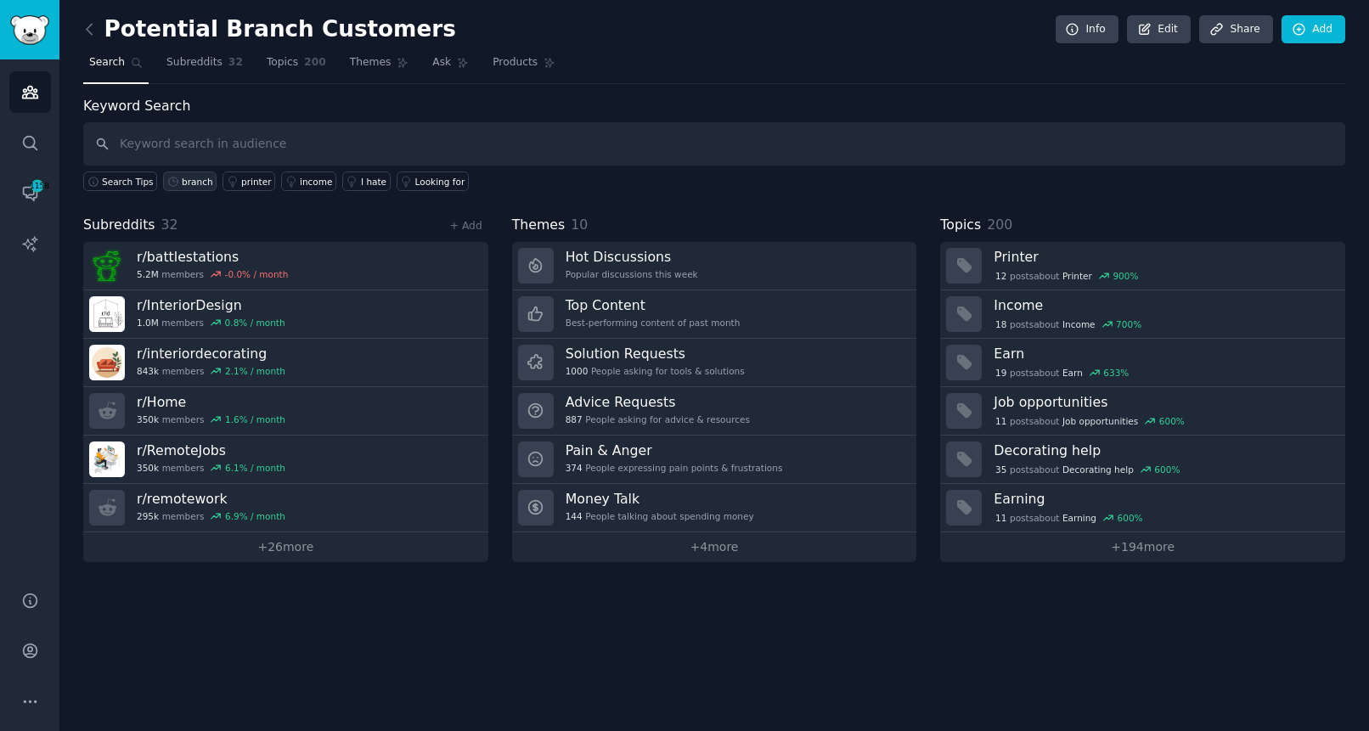 The height and width of the screenshot is (731, 1369). Describe the element at coordinates (137, 105) in the screenshot. I see `label: Keyword Search` at that location.